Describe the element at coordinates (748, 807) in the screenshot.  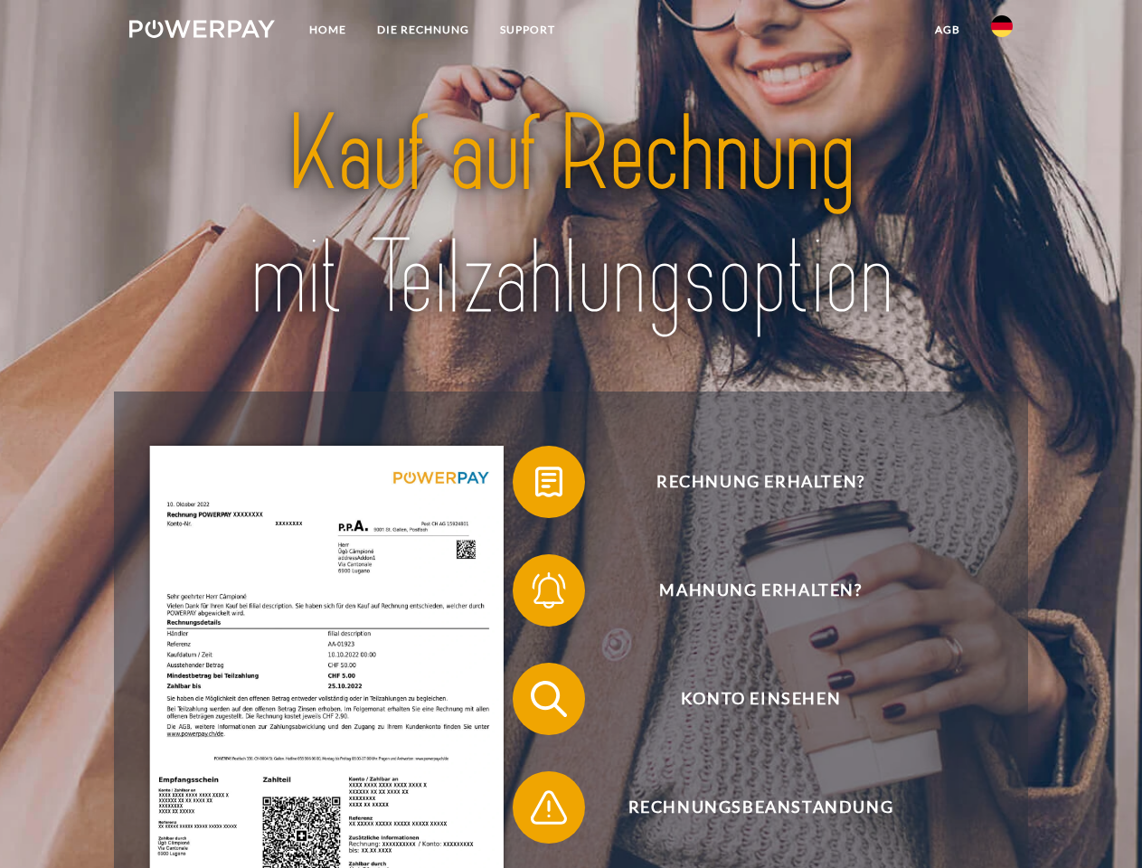
I see `button: Rechnungsbeanstandung` at that location.